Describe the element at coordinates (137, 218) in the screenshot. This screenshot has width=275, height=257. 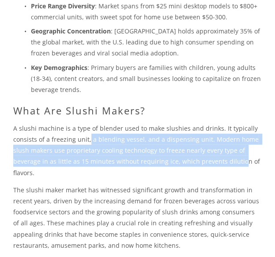
I see `p: The slushi maker market has witnessed significant growth and transformation in recent years, driv...` at that location.